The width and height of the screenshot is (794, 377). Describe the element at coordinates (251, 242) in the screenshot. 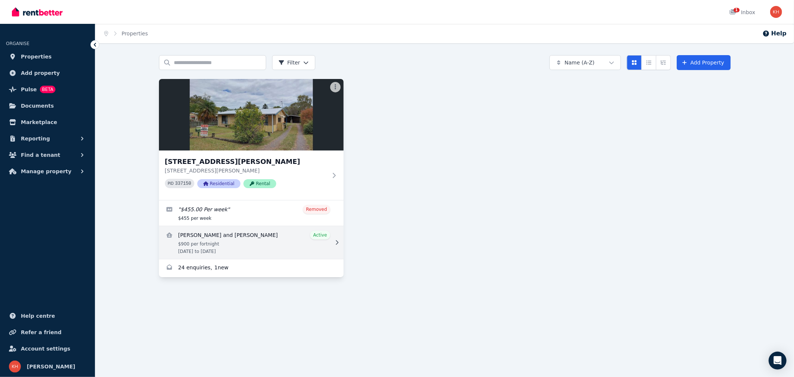

I see `a: View details for Tamika and Ed Coyne` at that location.